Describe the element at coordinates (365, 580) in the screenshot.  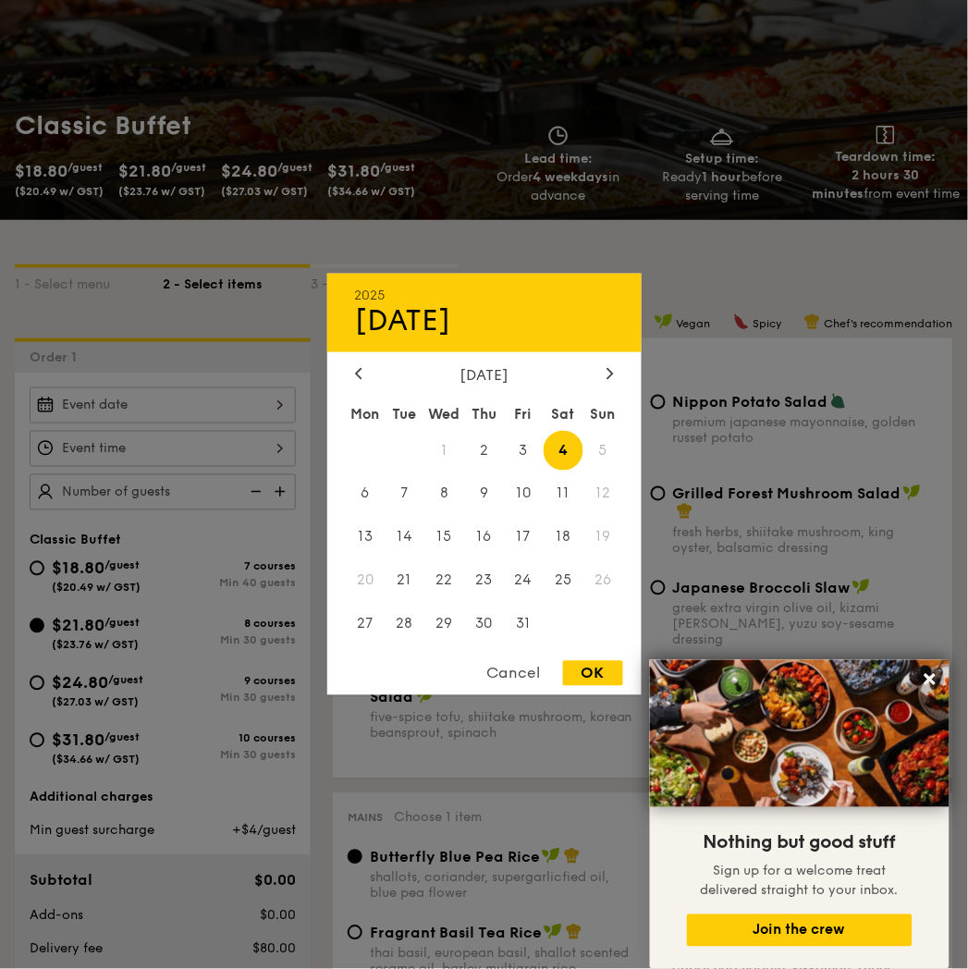
I see `span: 20` at that location.